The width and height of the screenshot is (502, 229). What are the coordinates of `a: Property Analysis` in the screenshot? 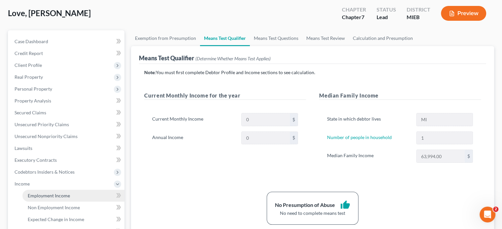 It's located at (67, 101).